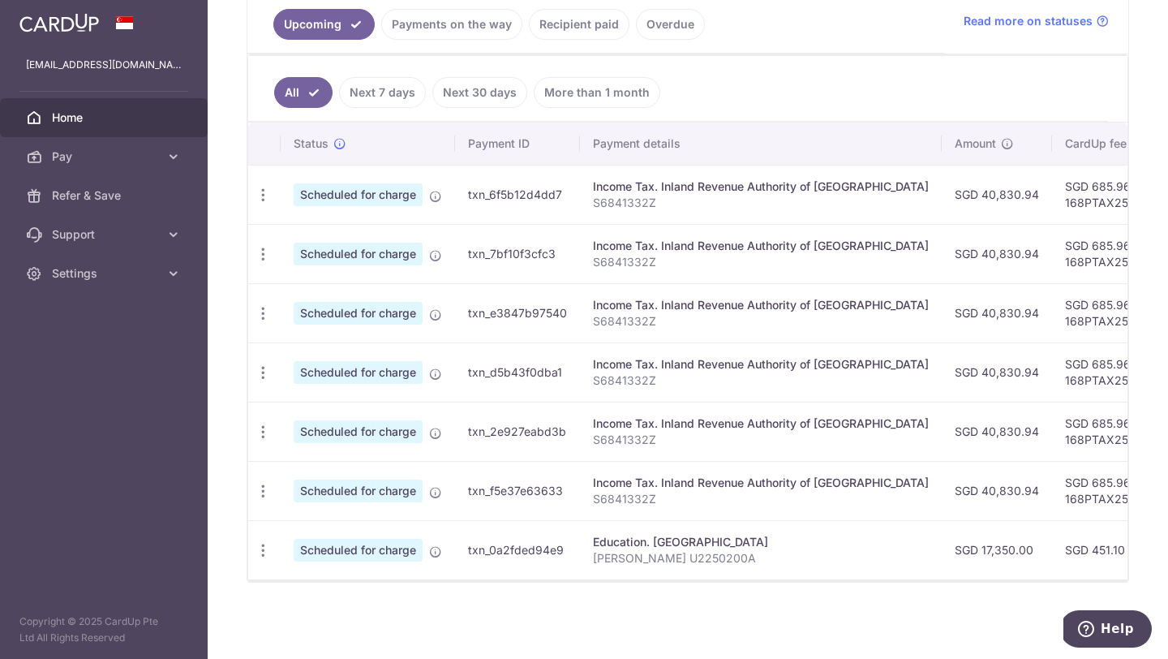  Describe the element at coordinates (975, 144) in the screenshot. I see `span: Amount` at that location.